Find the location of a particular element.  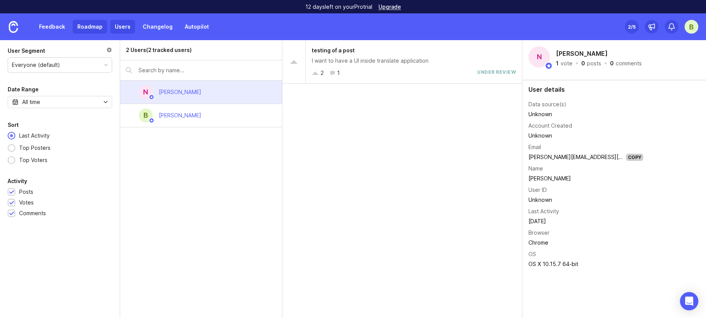

div: vote is located at coordinates (566, 64).